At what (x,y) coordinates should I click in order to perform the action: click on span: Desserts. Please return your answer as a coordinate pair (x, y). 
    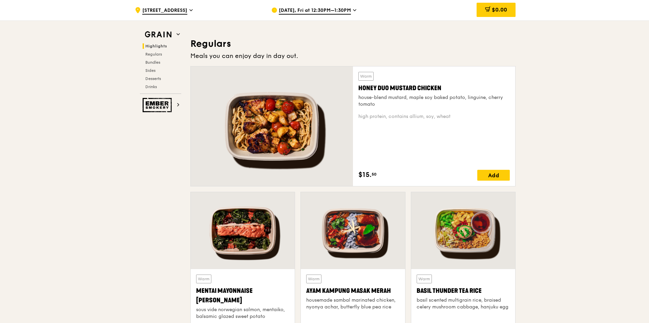
    Looking at the image, I should click on (153, 79).